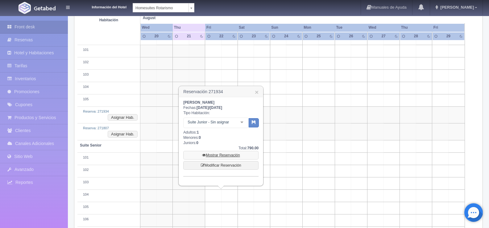  I want to click on div: 27, so click(383, 36).